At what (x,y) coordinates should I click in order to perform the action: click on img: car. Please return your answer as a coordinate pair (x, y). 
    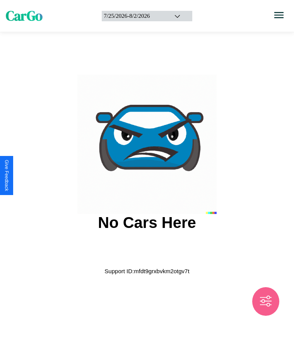
    Looking at the image, I should click on (147, 145).